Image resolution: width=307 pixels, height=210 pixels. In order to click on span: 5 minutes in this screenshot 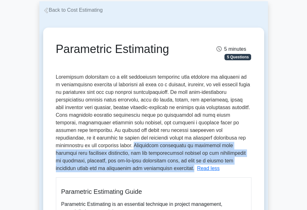, I will do `click(231, 49)`.